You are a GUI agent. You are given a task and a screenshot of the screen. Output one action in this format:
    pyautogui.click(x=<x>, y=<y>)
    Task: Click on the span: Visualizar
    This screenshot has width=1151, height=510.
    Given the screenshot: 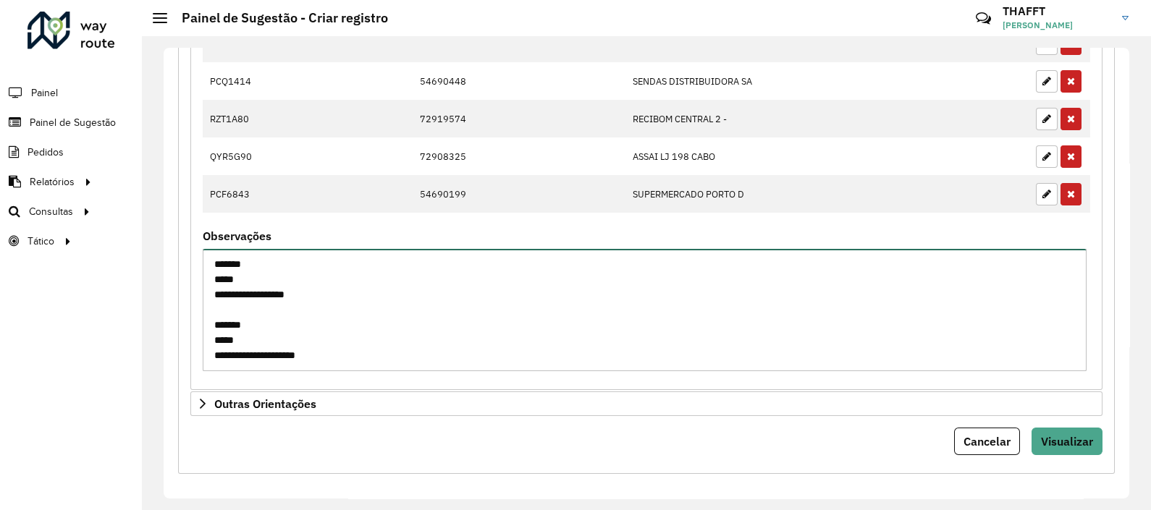 What is the action you would take?
    pyautogui.click(x=1067, y=441)
    